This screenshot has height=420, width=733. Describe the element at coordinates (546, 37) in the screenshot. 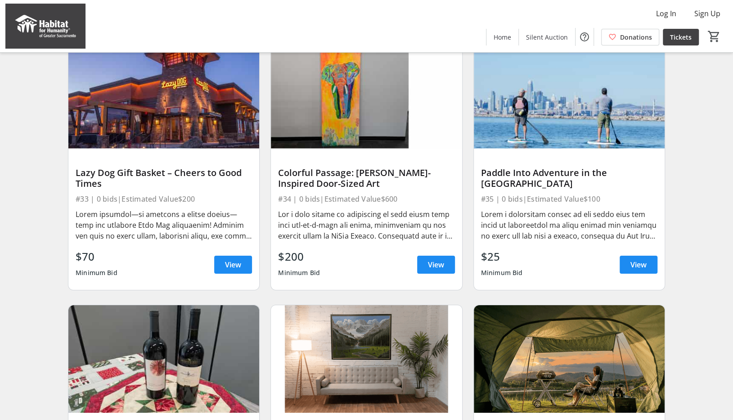

I see `span: Silent Auction` at that location.